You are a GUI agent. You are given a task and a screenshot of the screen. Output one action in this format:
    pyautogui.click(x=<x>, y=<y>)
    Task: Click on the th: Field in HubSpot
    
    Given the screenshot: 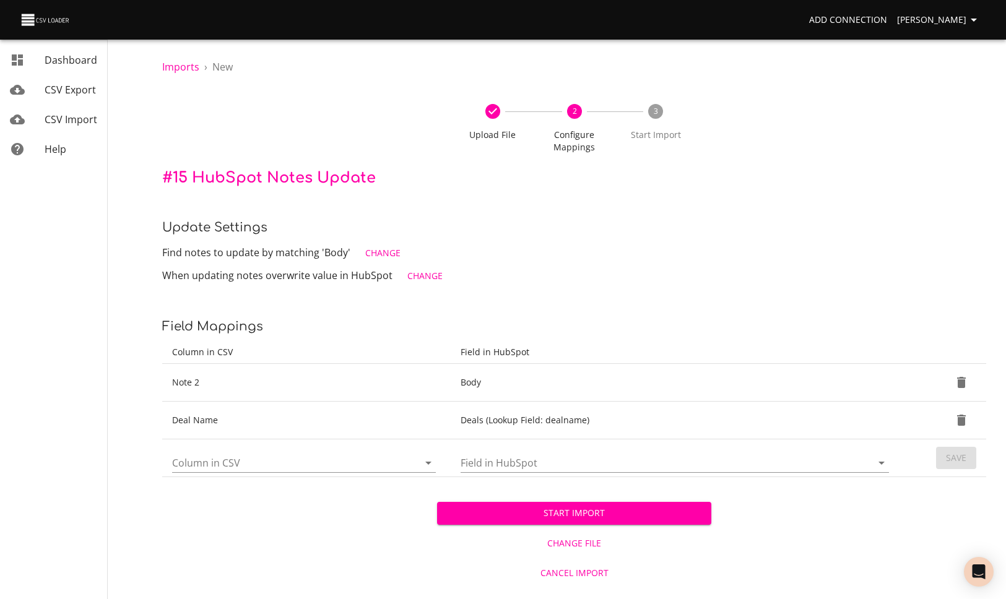 What is the action you would take?
    pyautogui.click(x=677, y=352)
    